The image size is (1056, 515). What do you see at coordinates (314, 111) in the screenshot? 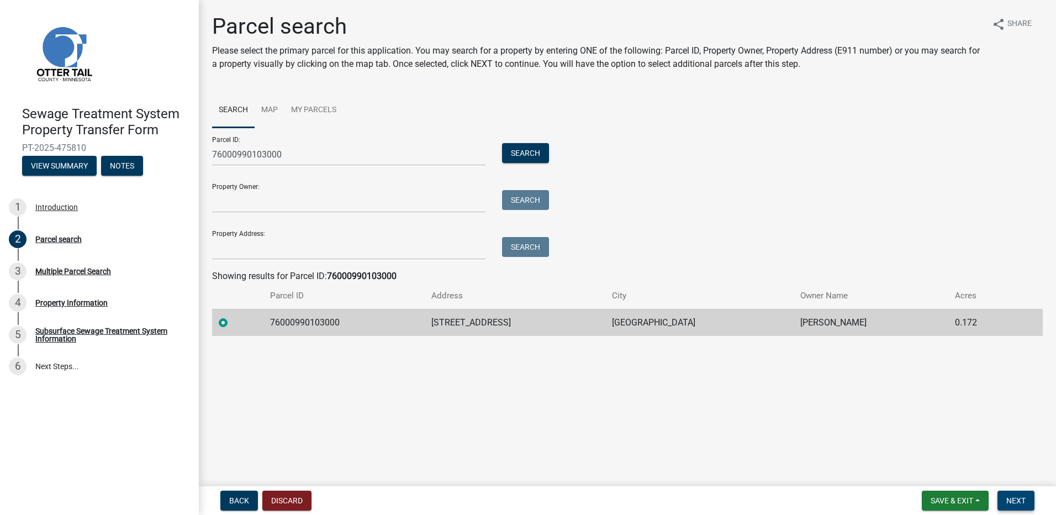
I see `a: My Parcels` at bounding box center [314, 111].